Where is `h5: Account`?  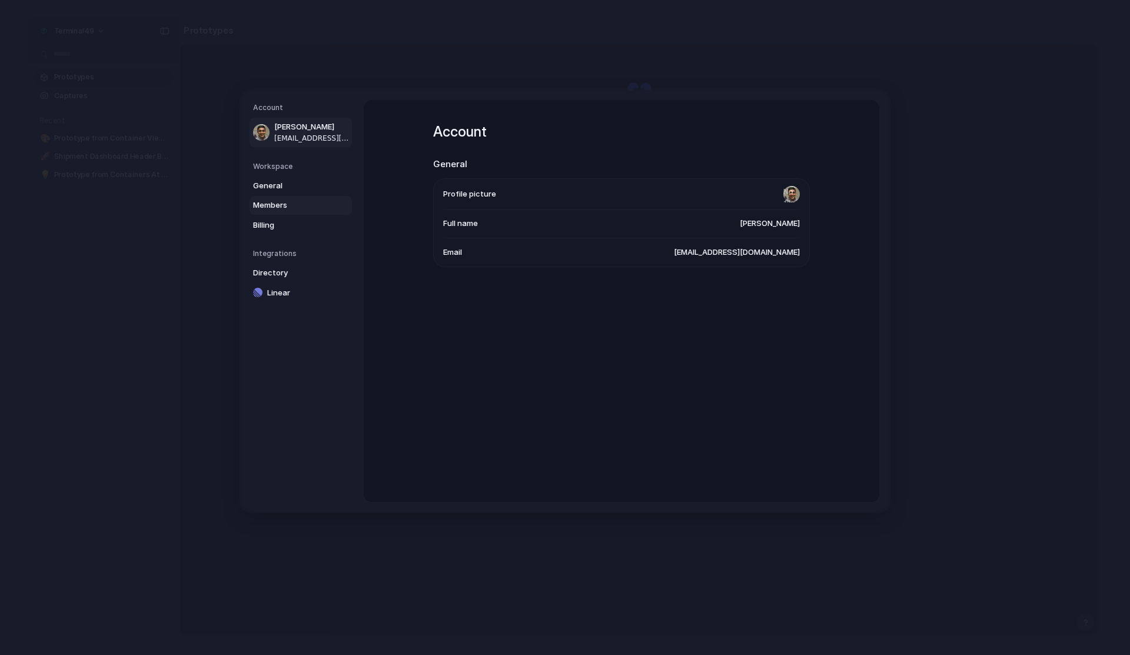
h5: Account is located at coordinates (303, 108).